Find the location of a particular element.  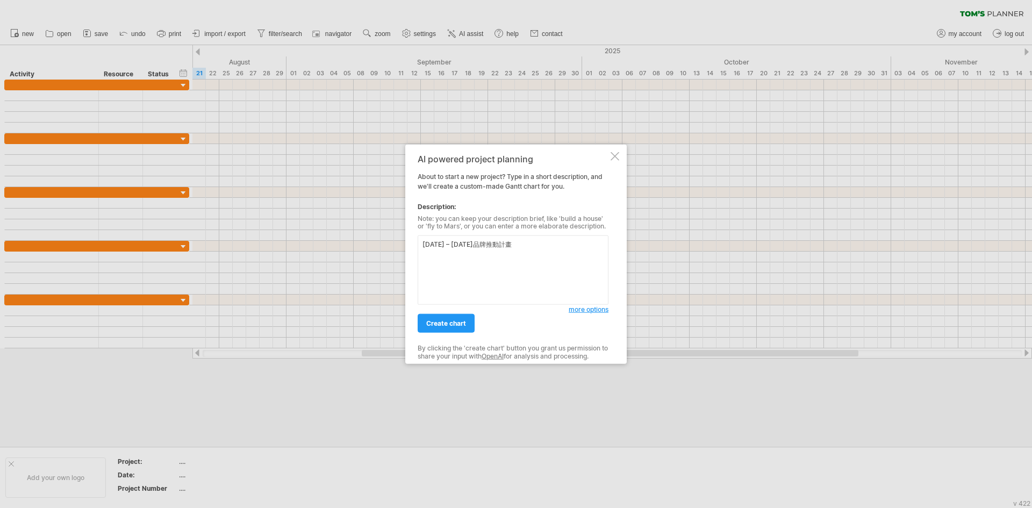

span: more options is located at coordinates (589, 309).